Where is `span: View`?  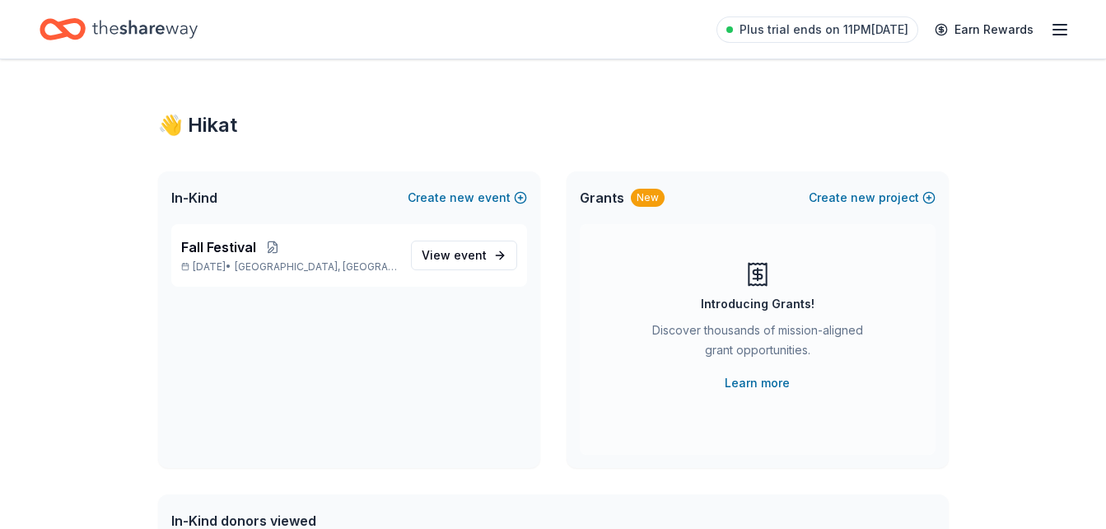
span: View is located at coordinates (454, 255).